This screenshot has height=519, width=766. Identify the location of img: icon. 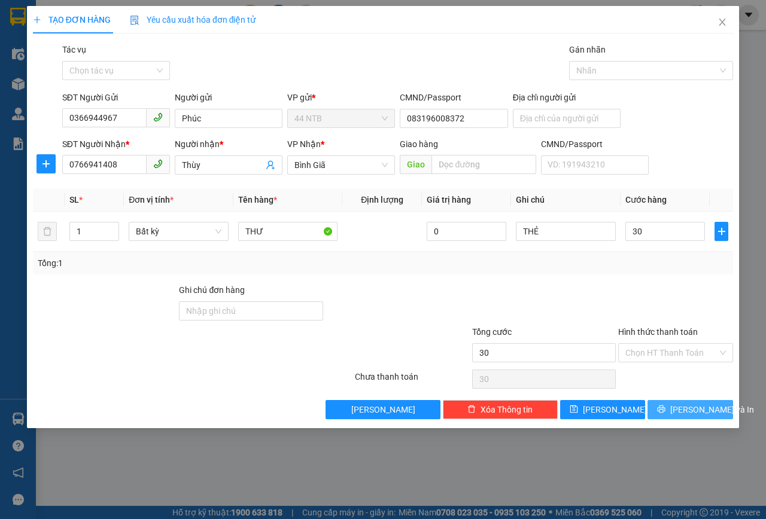
(135, 20).